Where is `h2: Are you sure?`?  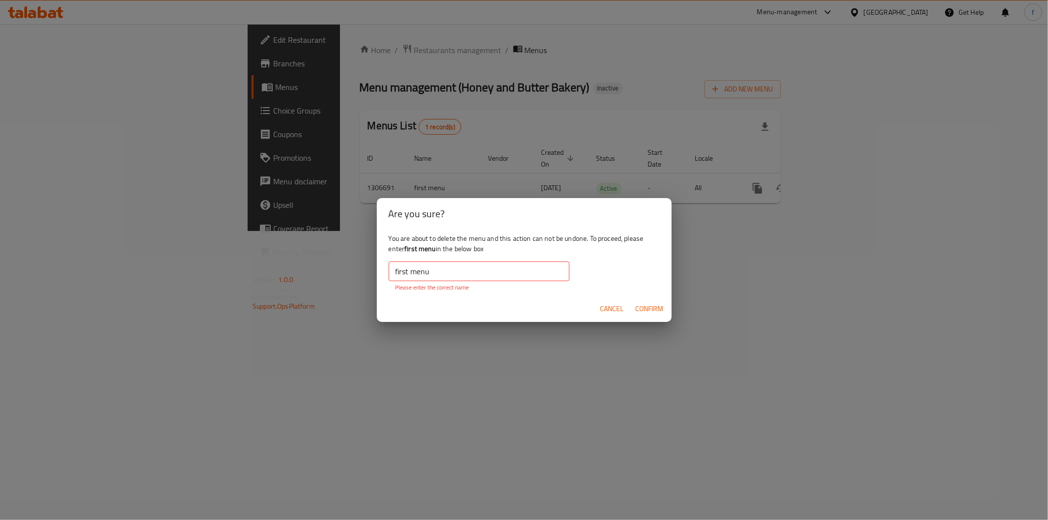 h2: Are you sure? is located at coordinates (524, 214).